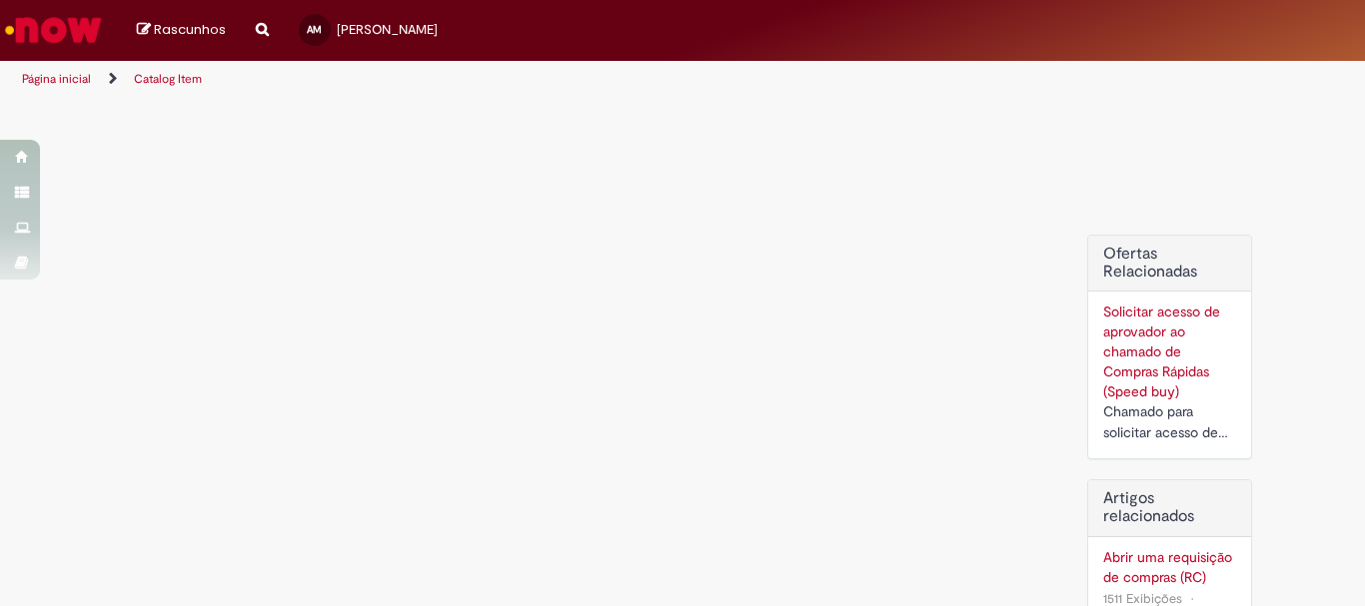  Describe the element at coordinates (1169, 347) in the screenshot. I see `div: Ofertas Relacionadas` at that location.